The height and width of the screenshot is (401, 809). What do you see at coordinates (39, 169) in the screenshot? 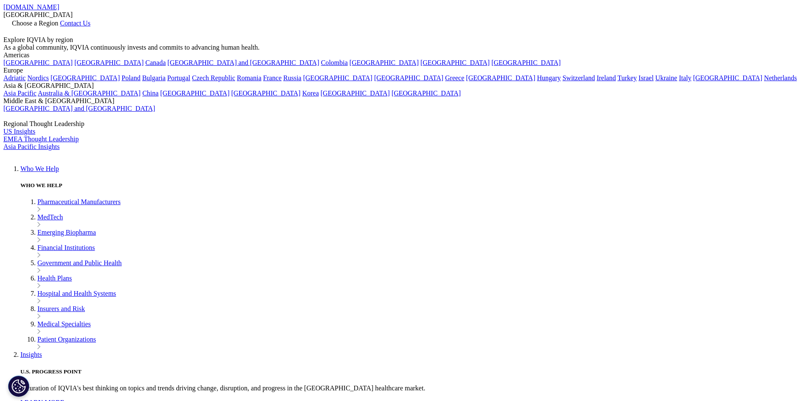
I see `a: Who We Help` at bounding box center [39, 169].